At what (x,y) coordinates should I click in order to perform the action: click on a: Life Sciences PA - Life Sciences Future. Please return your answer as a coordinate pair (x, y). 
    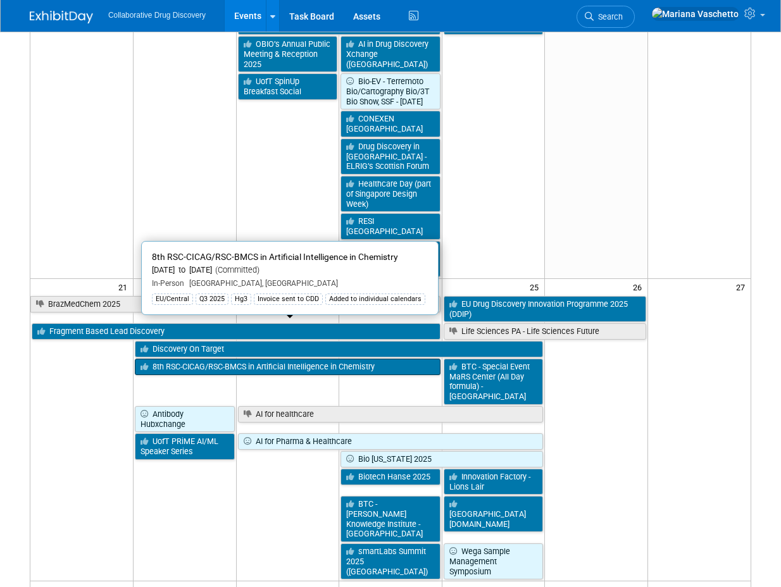
    Looking at the image, I should click on (545, 331).